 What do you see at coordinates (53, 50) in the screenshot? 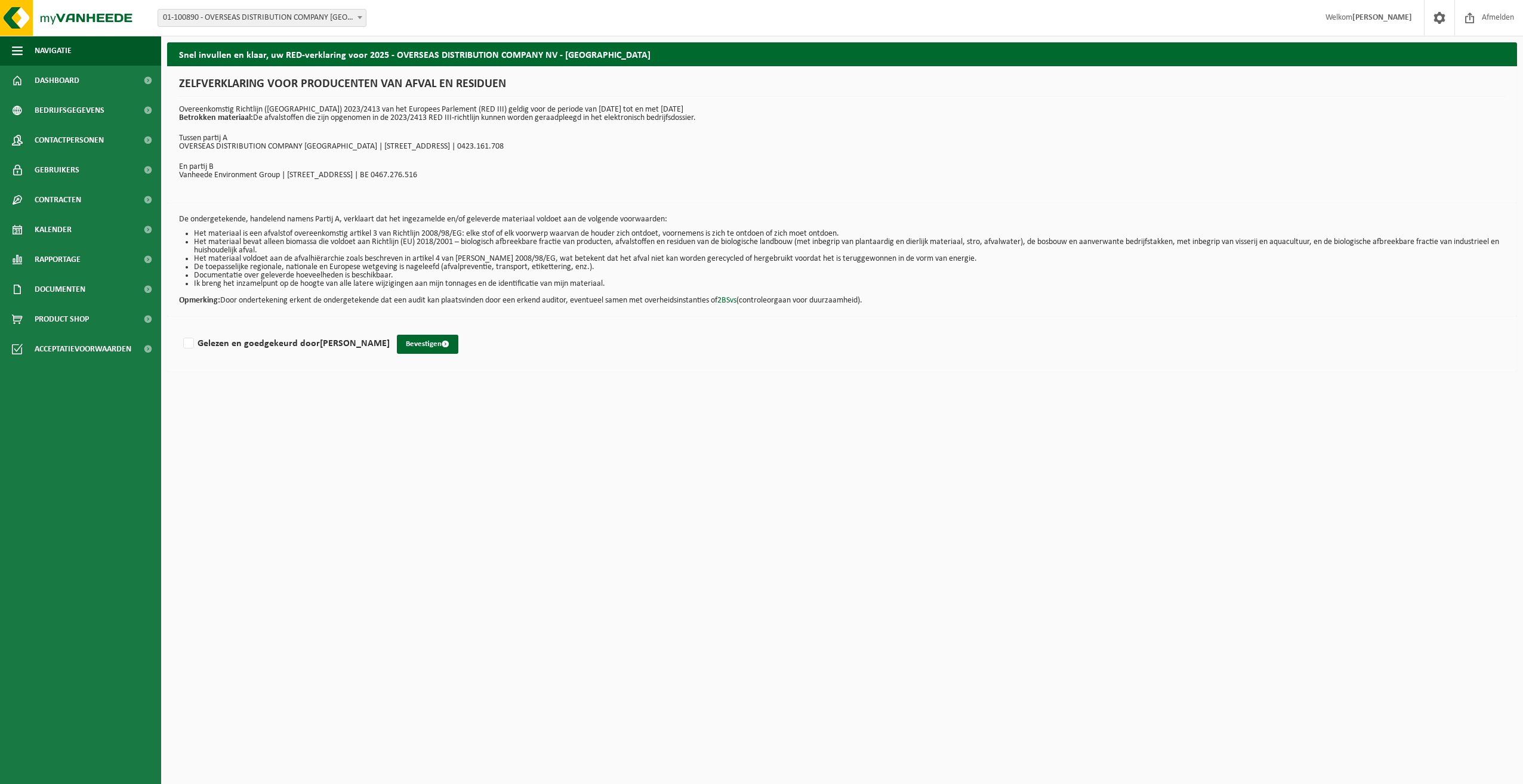
I see `span: Navigatie` at bounding box center [53, 50].